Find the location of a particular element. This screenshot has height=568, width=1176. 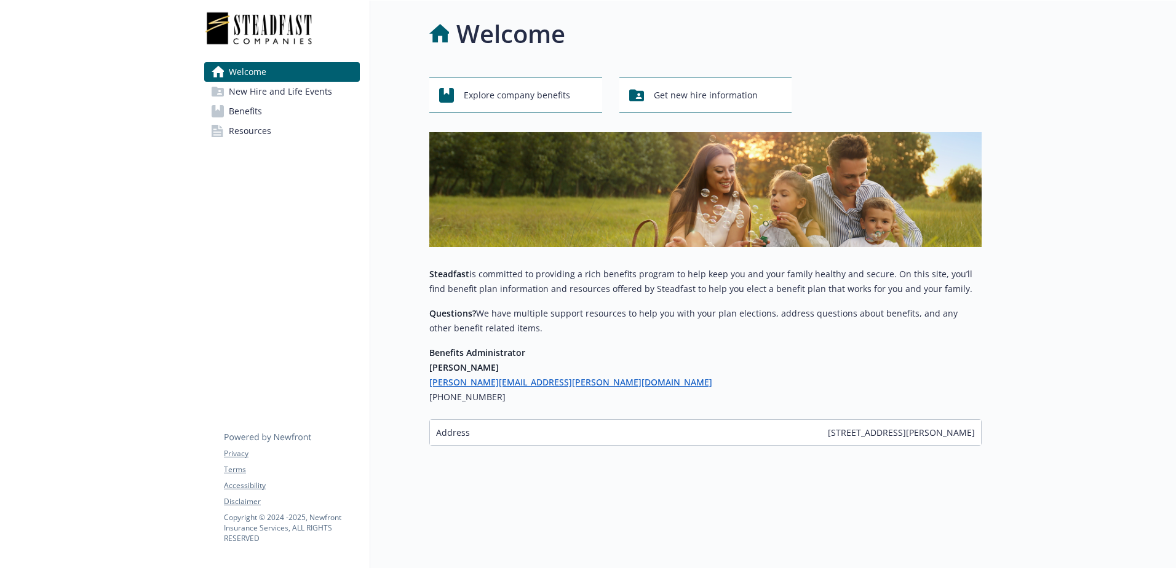

a: Disclaimer is located at coordinates (291, 502).